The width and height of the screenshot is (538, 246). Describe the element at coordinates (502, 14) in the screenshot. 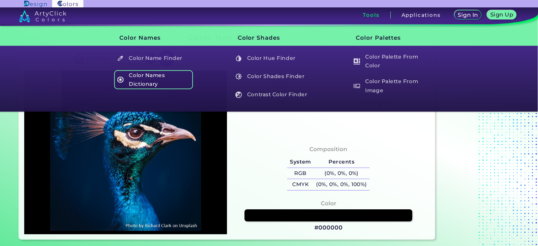

I see `h5: Sign Up` at that location.